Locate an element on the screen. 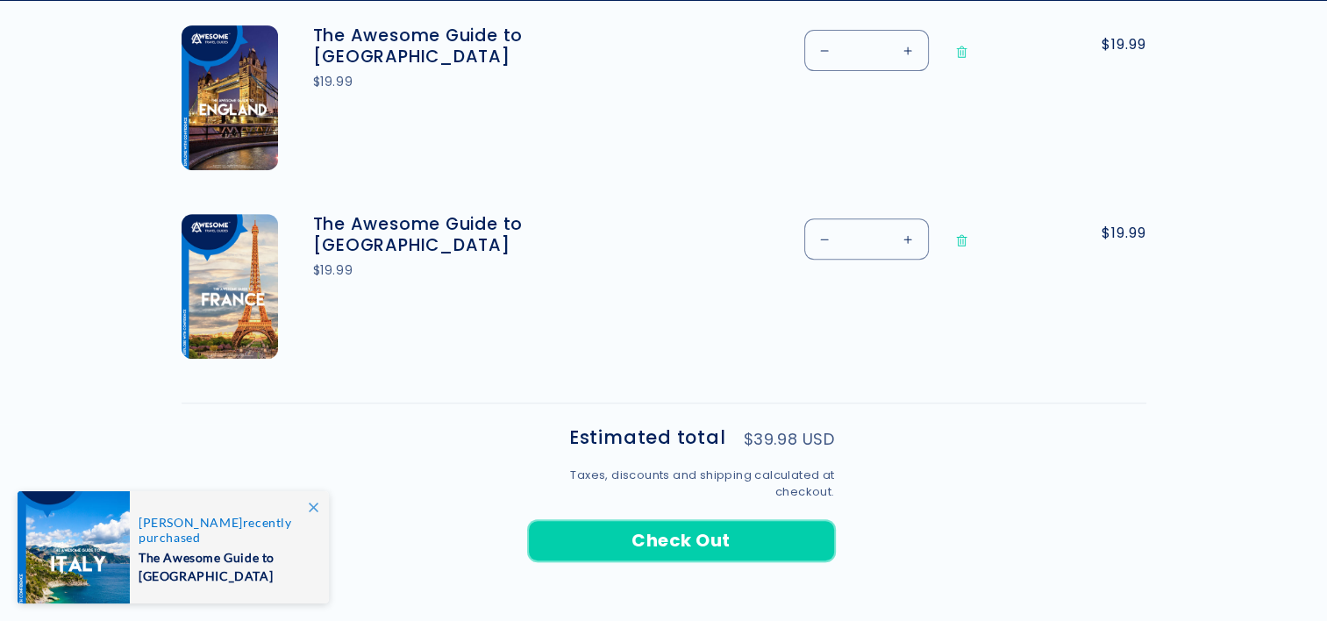 This screenshot has height=621, width=1327. input: Quantity for The Awesome Guide to France is located at coordinates (866, 238).